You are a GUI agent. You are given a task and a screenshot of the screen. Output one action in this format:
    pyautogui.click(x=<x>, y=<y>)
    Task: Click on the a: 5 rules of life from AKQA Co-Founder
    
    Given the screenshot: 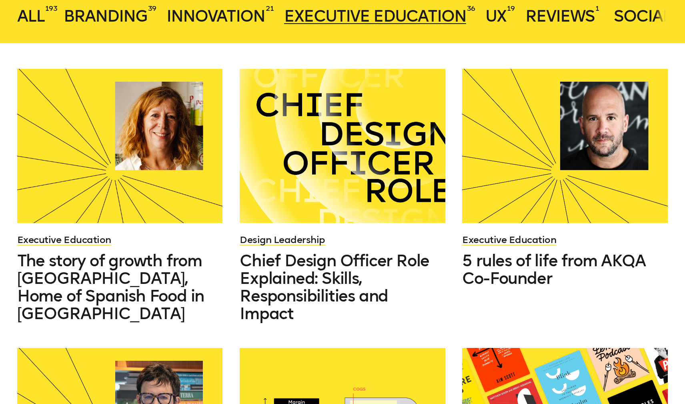 What is the action you would take?
    pyautogui.click(x=565, y=269)
    